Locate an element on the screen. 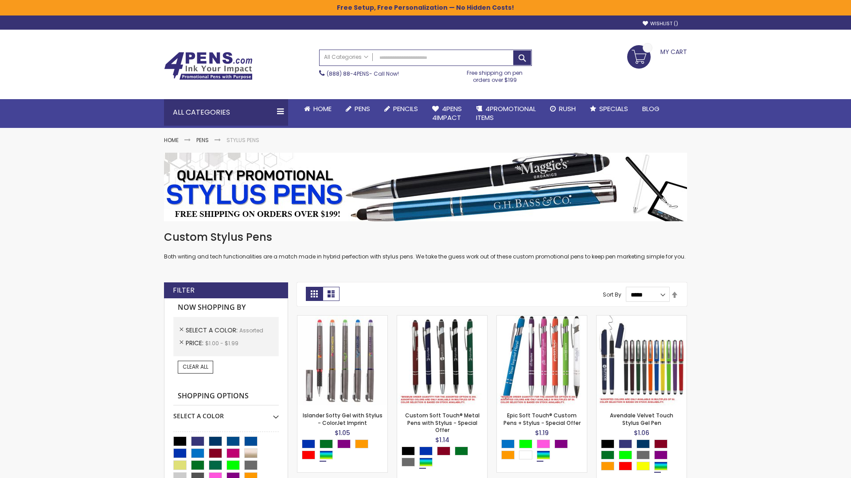 This screenshot has width=851, height=478. a: Blog is located at coordinates (650, 109).